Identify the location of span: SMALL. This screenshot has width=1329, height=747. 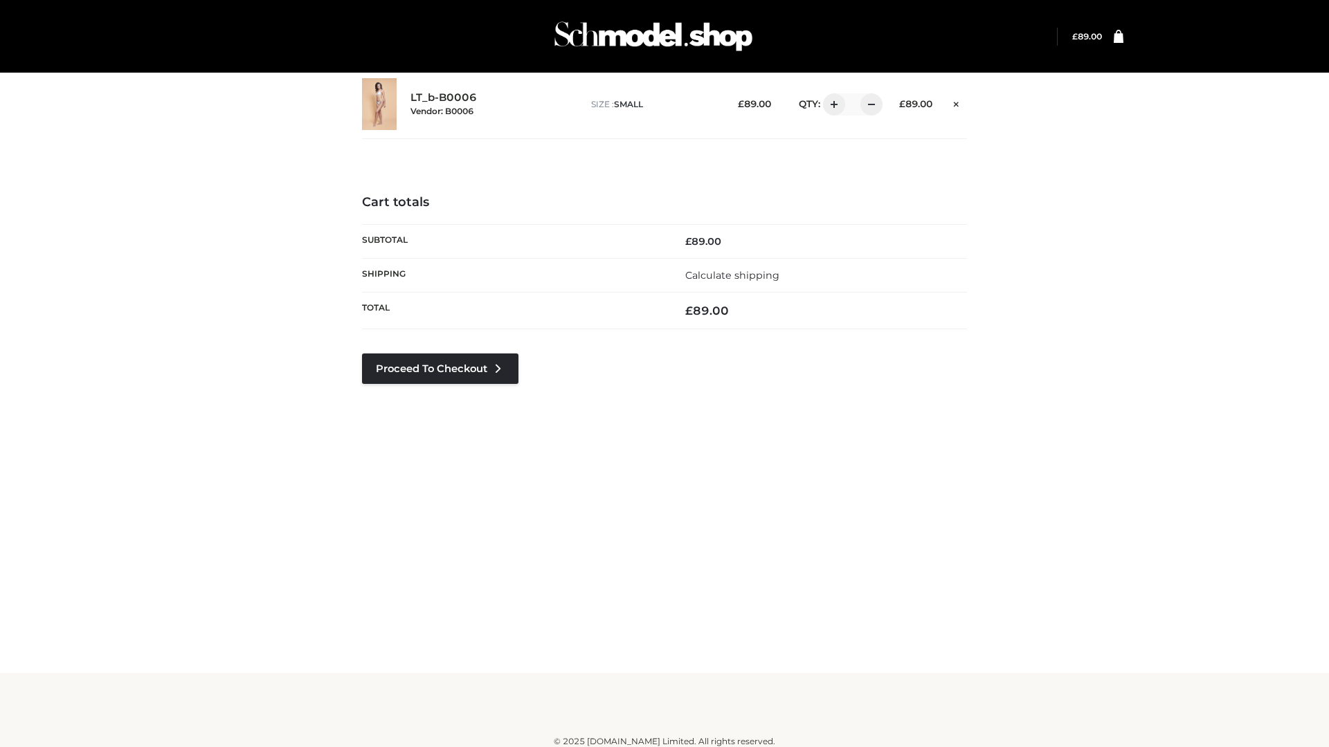
(628, 104).